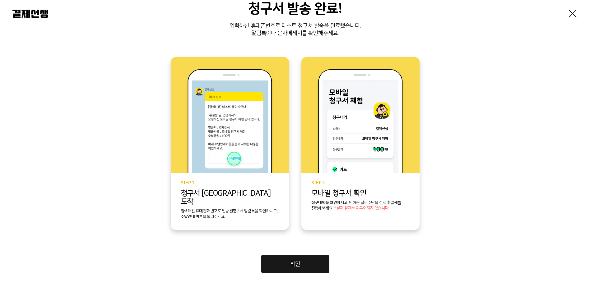 The width and height of the screenshot is (590, 287). What do you see at coordinates (295, 264) in the screenshot?
I see `button: 확인` at bounding box center [295, 264].